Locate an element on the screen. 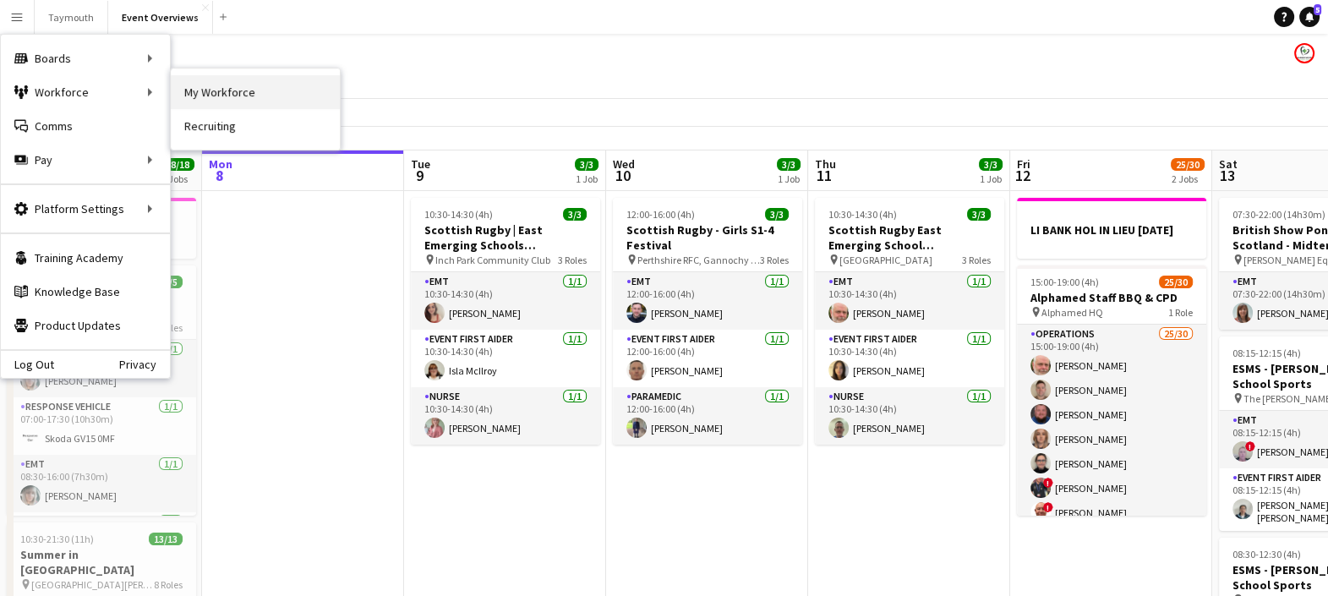  a: Privacy is located at coordinates (145, 364).